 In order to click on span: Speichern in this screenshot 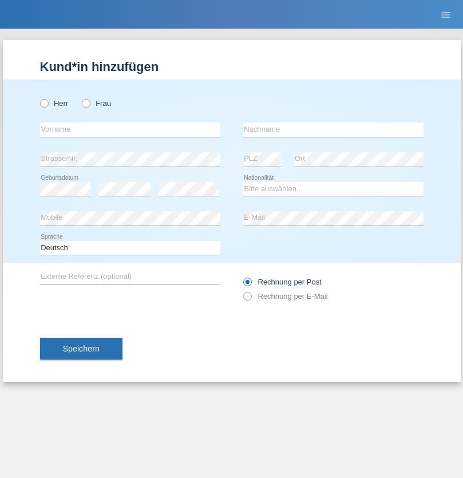, I will do `click(81, 349)`.